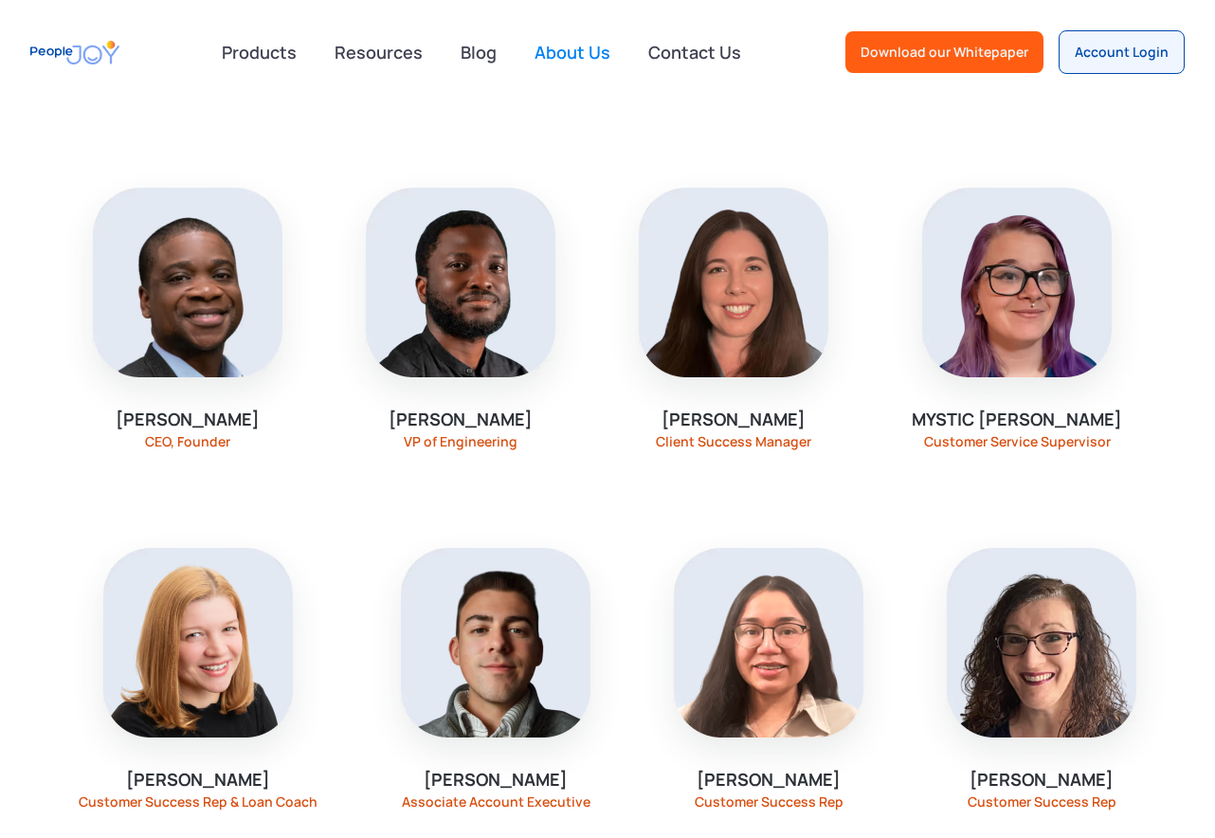 This screenshot has height=838, width=1215. Describe the element at coordinates (496, 802) in the screenshot. I see `div: Associate Account Executive` at that location.